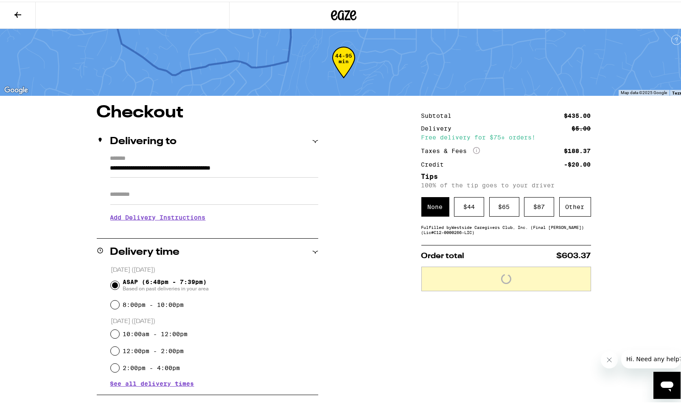  Describe the element at coordinates (152, 382) in the screenshot. I see `button: See all delivery times` at that location.